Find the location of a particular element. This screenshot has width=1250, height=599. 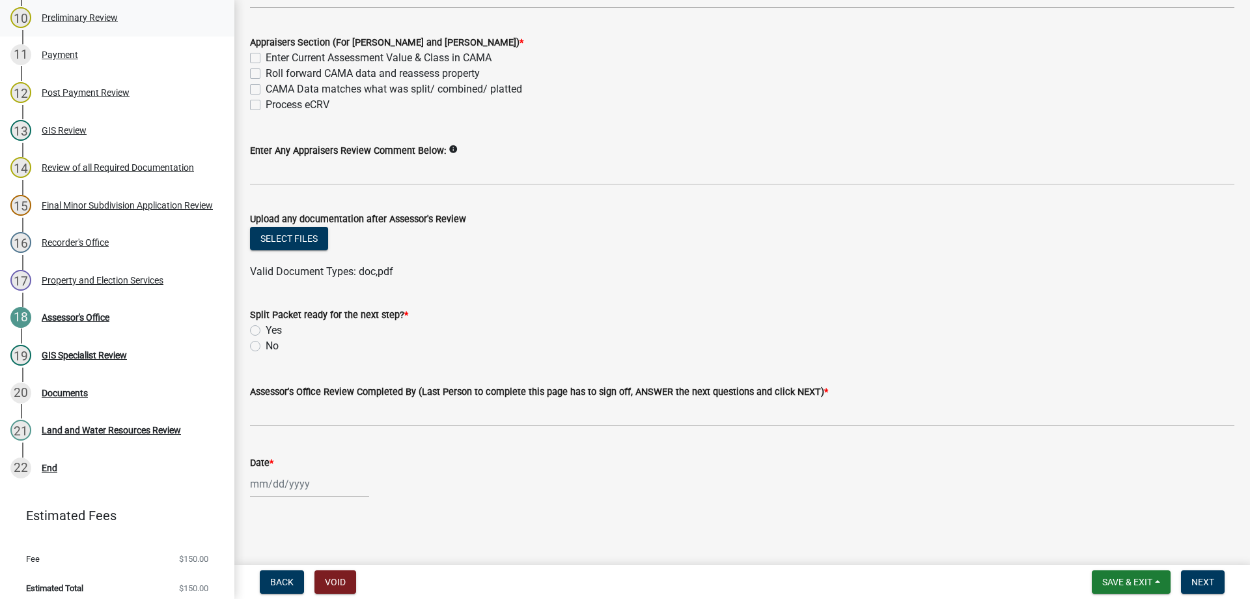

div: 11 is located at coordinates (21, 55).